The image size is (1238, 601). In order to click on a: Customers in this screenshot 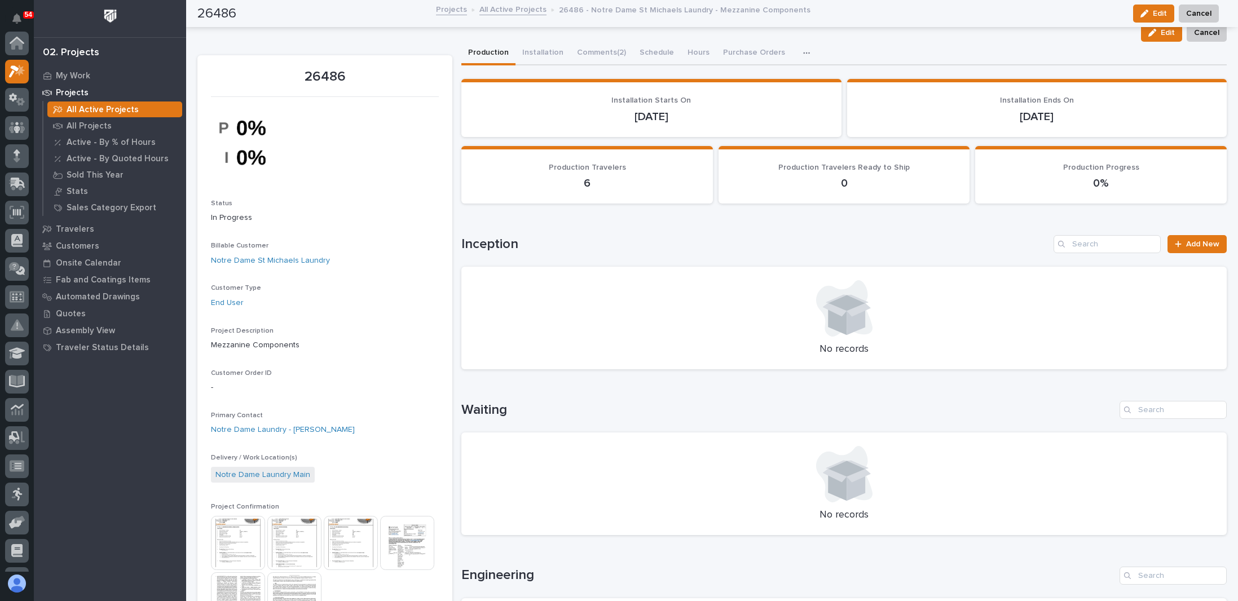, I will do `click(110, 246)`.